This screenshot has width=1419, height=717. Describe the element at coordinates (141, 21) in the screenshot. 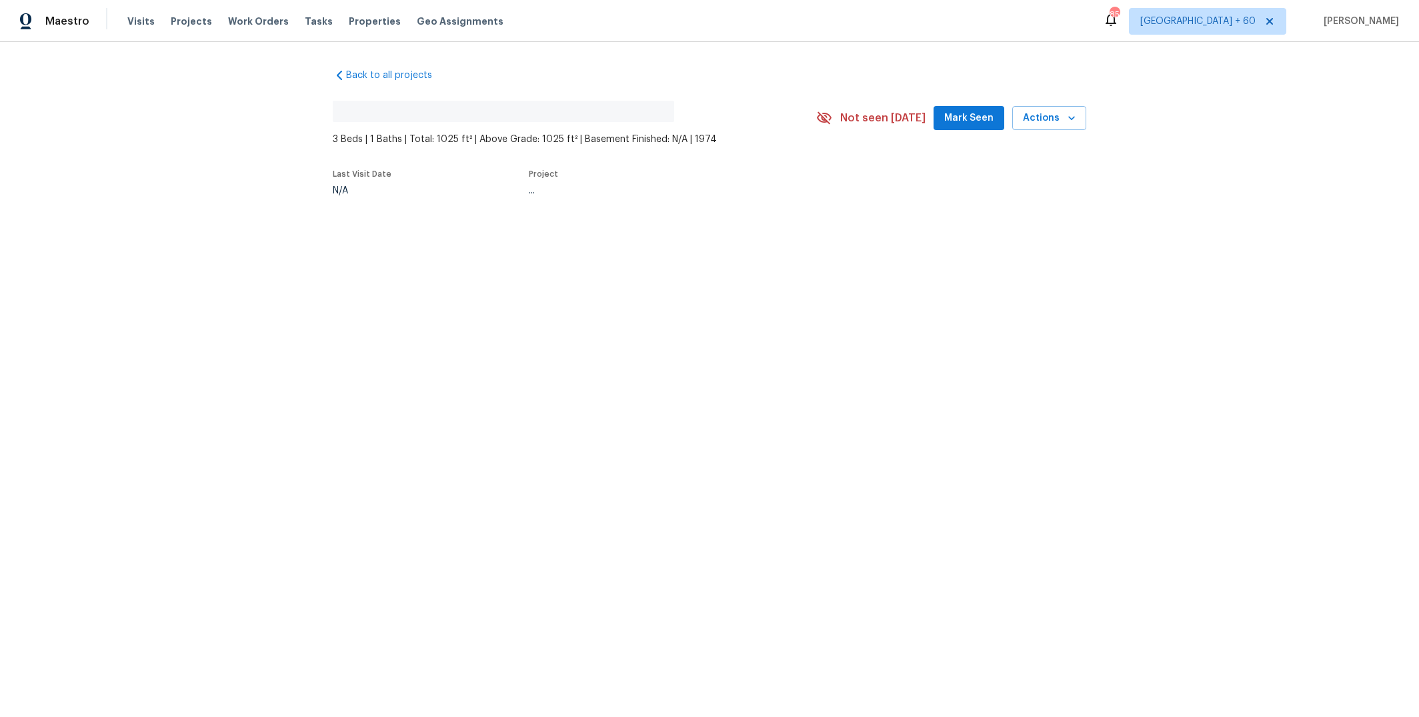

I see `span: Visits` at that location.